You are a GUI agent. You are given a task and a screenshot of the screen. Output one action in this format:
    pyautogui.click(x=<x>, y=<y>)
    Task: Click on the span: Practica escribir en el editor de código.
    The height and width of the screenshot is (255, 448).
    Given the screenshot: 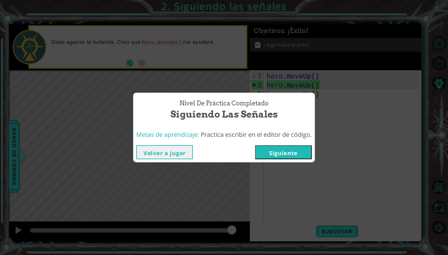 What is the action you would take?
    pyautogui.click(x=256, y=134)
    